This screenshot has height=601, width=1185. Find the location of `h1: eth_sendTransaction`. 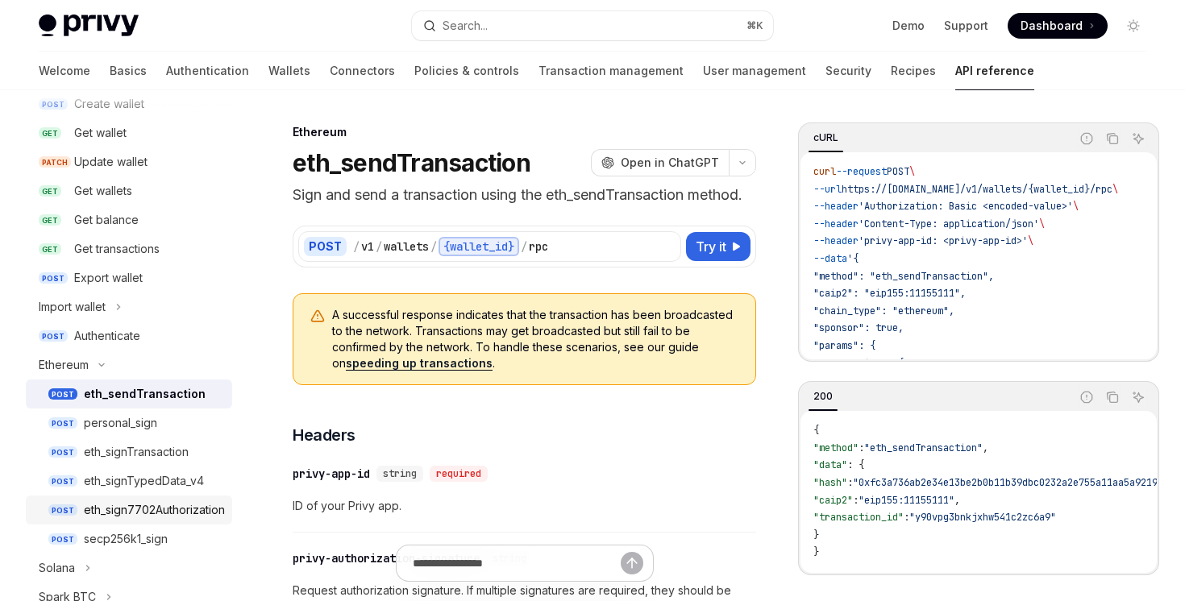

h1: eth_sendTransaction is located at coordinates (411, 163).